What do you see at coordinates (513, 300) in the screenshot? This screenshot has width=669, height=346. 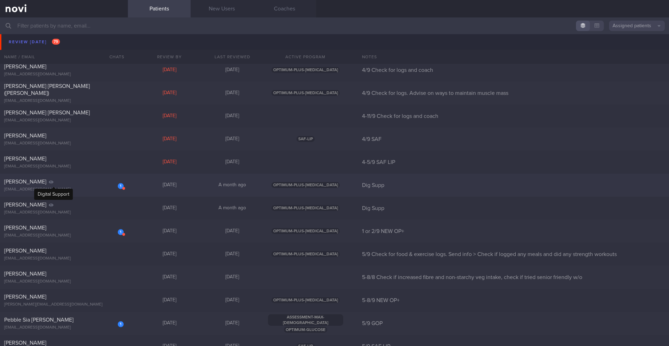 I see `div: 5-8/9 NEW OP+` at bounding box center [513, 300].